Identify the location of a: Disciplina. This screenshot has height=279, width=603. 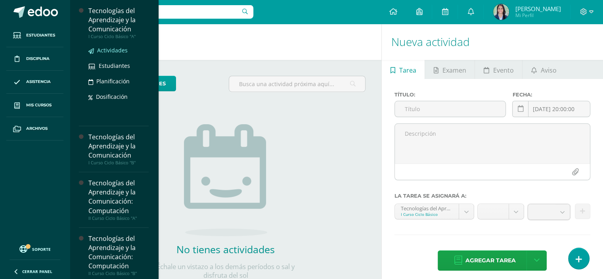
(35, 59).